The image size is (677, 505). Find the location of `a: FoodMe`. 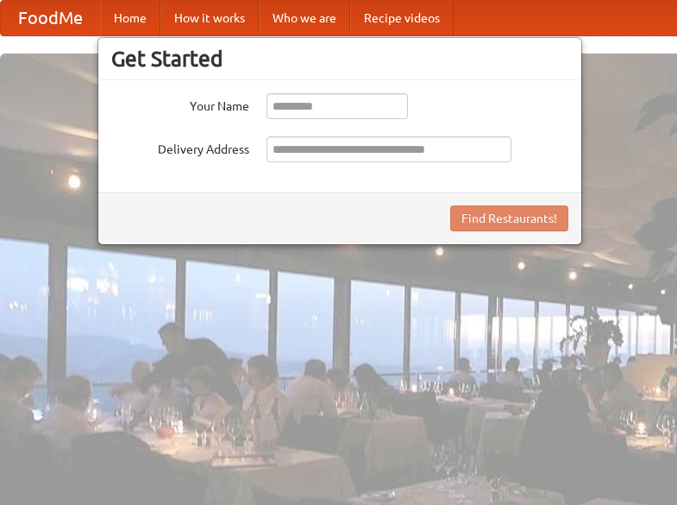

a: FoodMe is located at coordinates (50, 18).